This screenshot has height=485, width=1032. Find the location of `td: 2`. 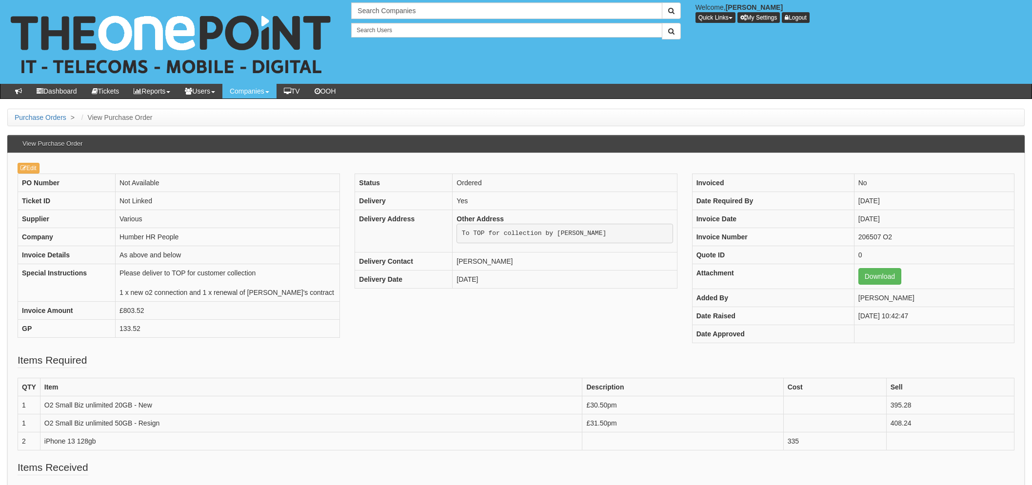

td: 2 is located at coordinates (29, 441).